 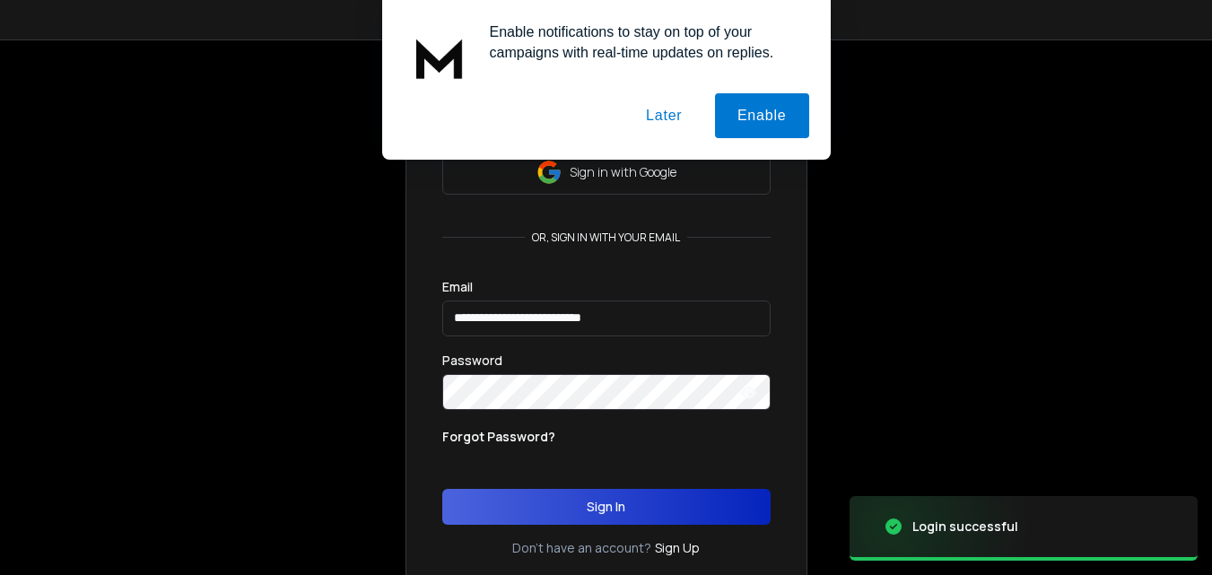 What do you see at coordinates (966, 527) in the screenshot?
I see `div: Login successful` at bounding box center [966, 527].